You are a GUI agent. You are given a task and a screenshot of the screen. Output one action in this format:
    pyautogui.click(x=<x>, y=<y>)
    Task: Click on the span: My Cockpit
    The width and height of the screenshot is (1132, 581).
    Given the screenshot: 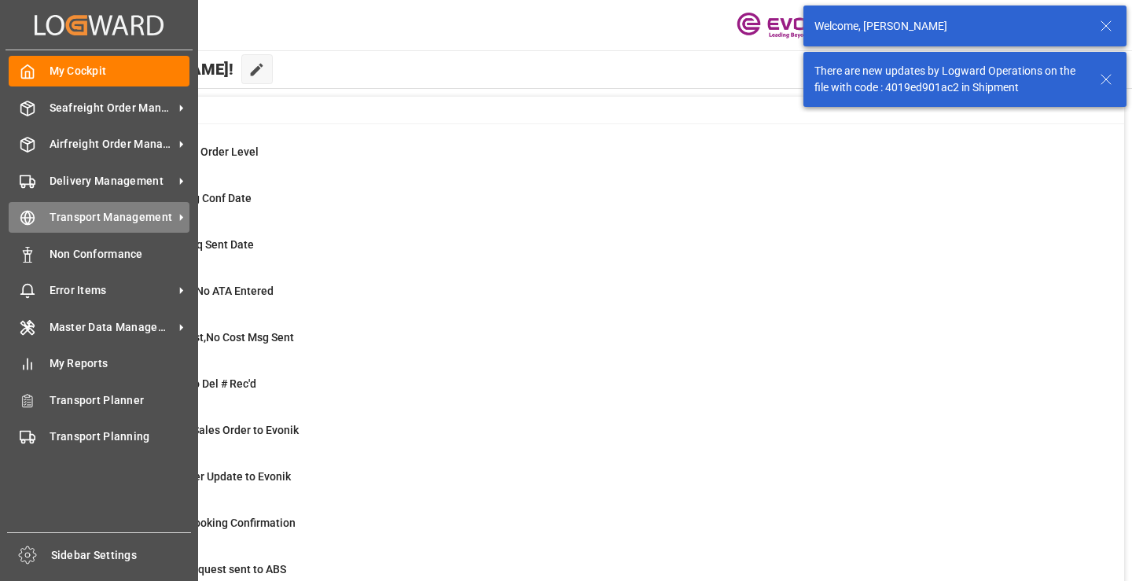 What is the action you would take?
    pyautogui.click(x=120, y=71)
    